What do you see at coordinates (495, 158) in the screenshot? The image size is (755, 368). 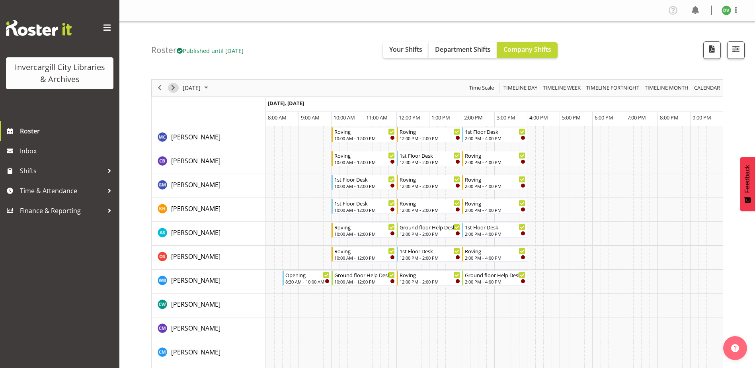 I see `div: Chris Broad"s event - Roving Begin From Saturday, October 11, 2025 at 2:00:00 PM GMT+13:00 Ends A...` at bounding box center [495, 158].